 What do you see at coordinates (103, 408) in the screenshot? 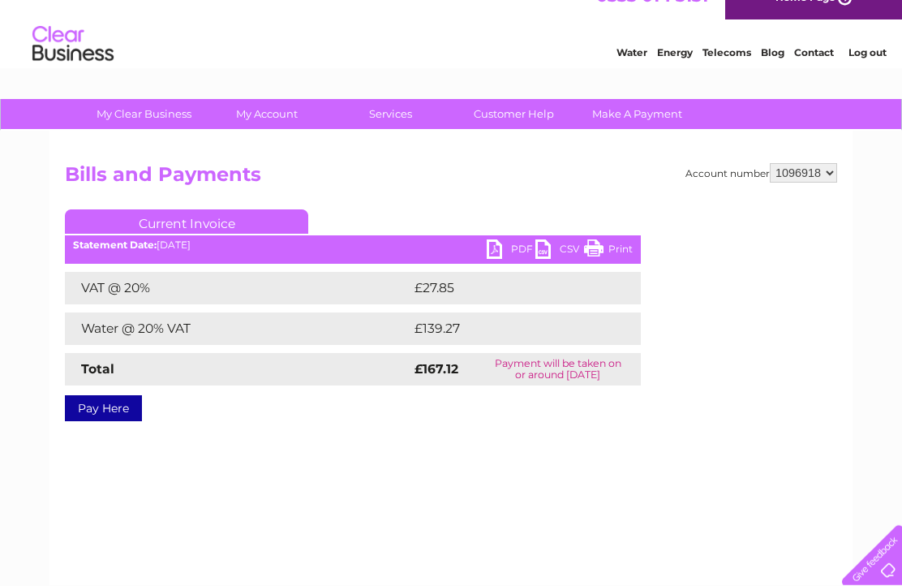
I see `a: Pay Here` at bounding box center [103, 408].